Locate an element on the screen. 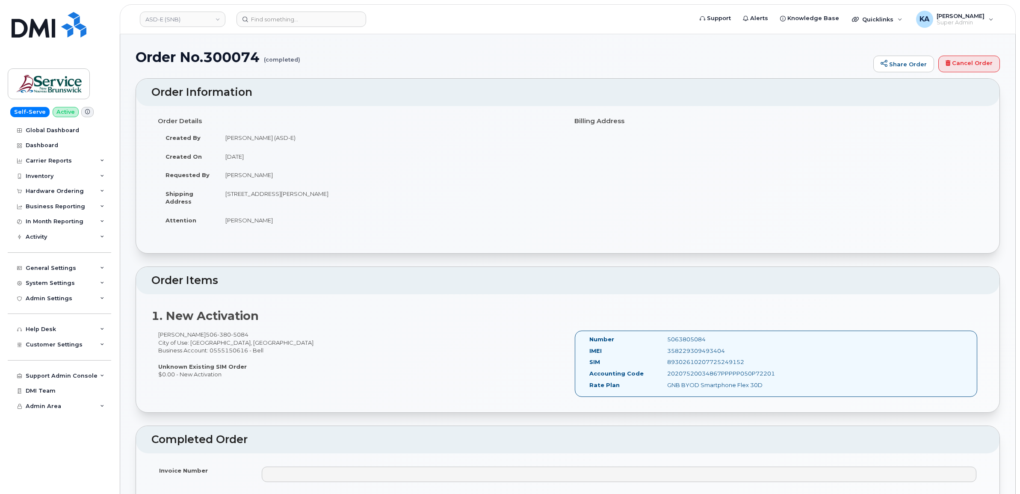 The image size is (1020, 494). a: Cancel Order is located at coordinates (969, 64).